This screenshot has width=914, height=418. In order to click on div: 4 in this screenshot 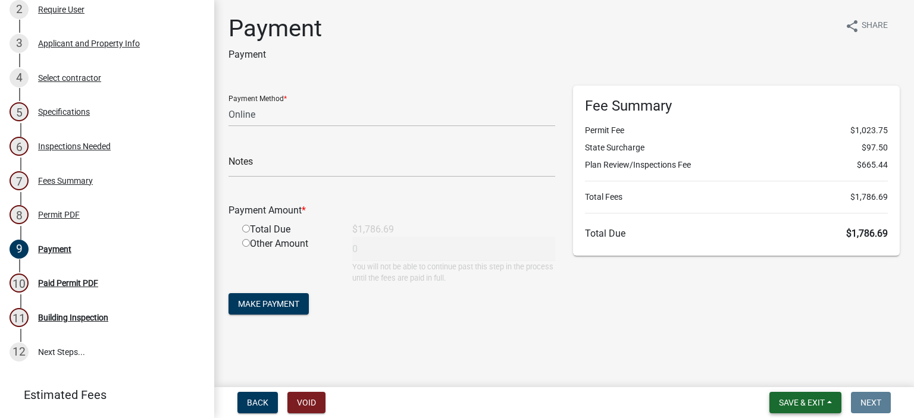, I will do `click(19, 78)`.